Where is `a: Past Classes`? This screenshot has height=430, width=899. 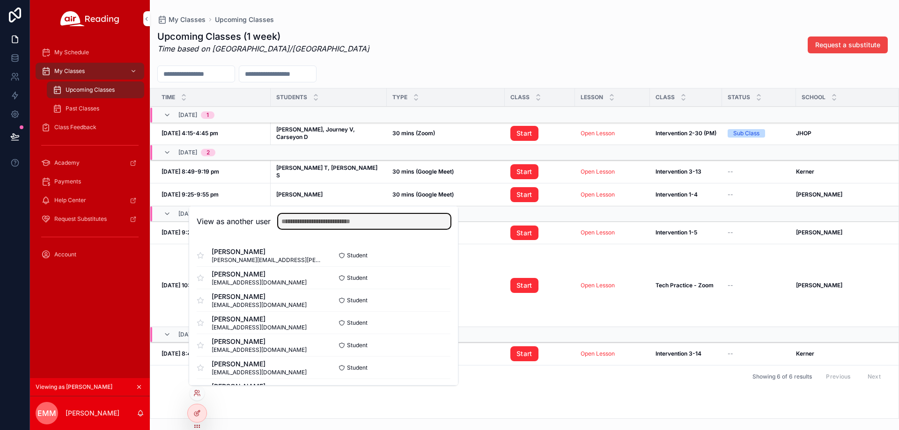
a: Past Classes is located at coordinates (95, 109).